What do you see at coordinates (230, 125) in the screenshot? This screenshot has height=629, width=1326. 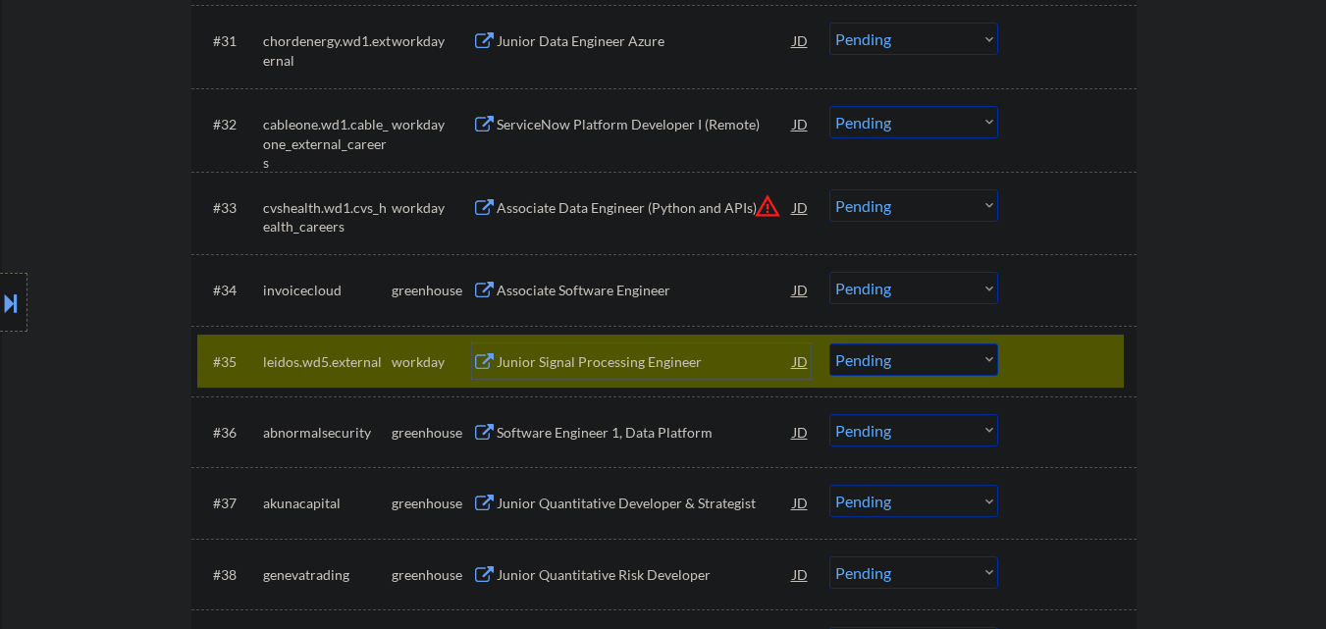 I see `div: #32` at bounding box center [230, 125].